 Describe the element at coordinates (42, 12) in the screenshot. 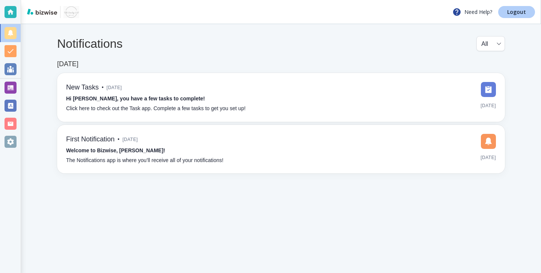

I see `img: bizwise` at that location.